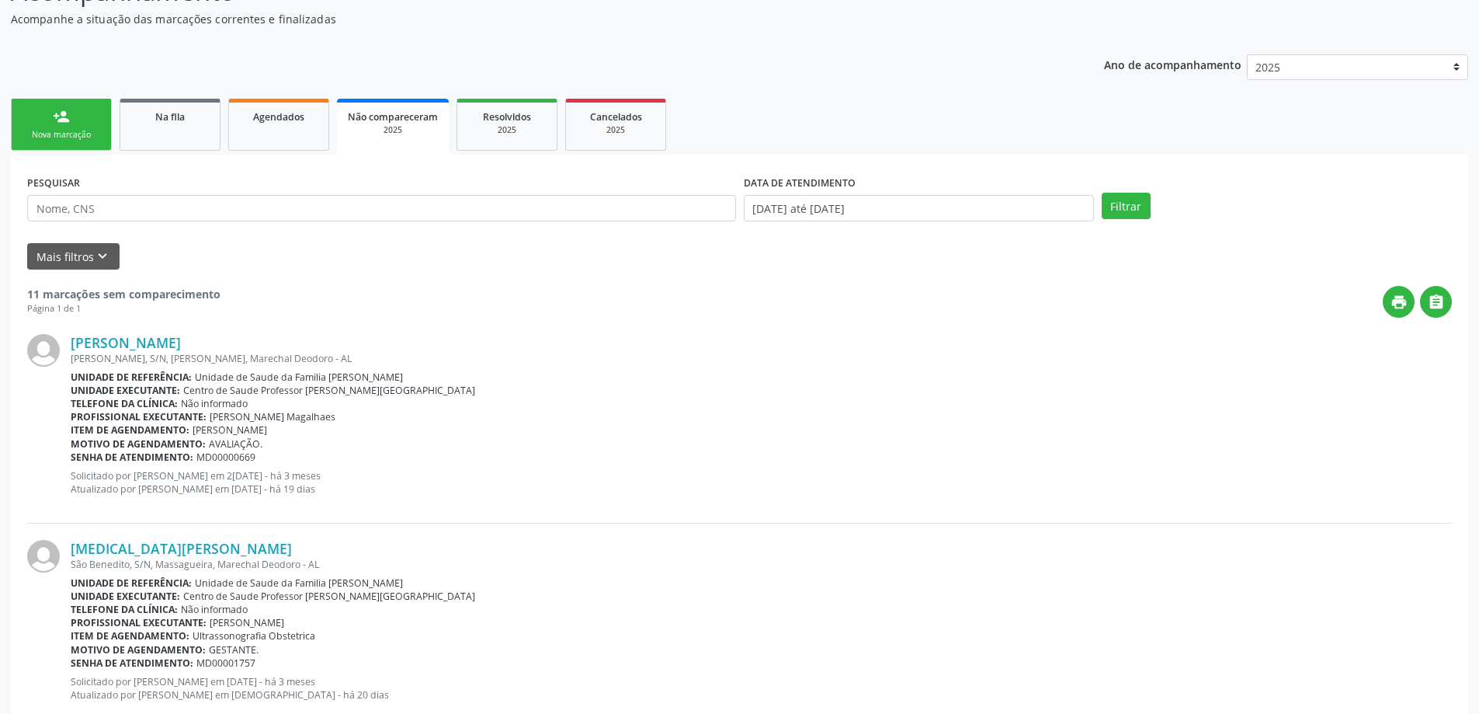  Describe the element at coordinates (54, 183) in the screenshot. I see `label: PESQUISAR` at that location.